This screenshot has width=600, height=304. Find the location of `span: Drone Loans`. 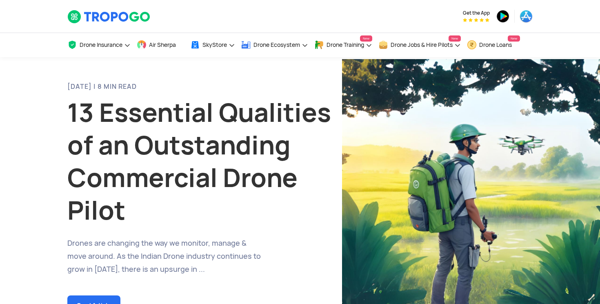

span: Drone Loans is located at coordinates (495, 45).